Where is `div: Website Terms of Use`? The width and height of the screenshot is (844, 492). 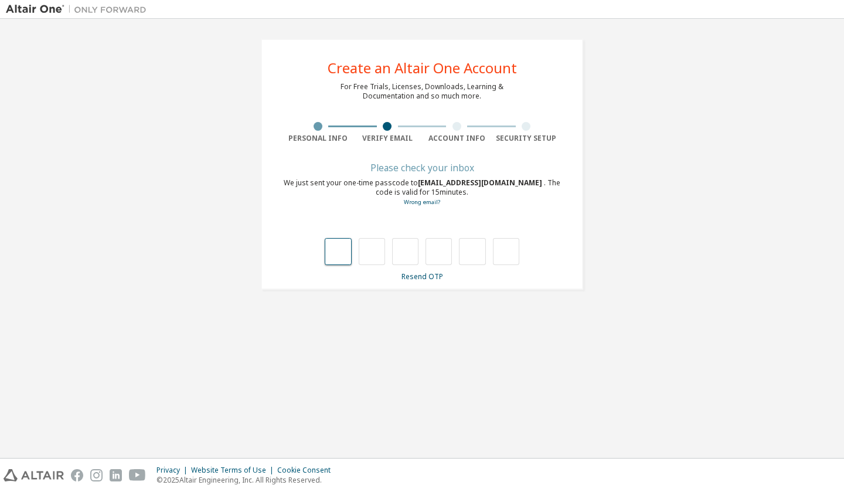 div: Website Terms of Use is located at coordinates (234, 470).